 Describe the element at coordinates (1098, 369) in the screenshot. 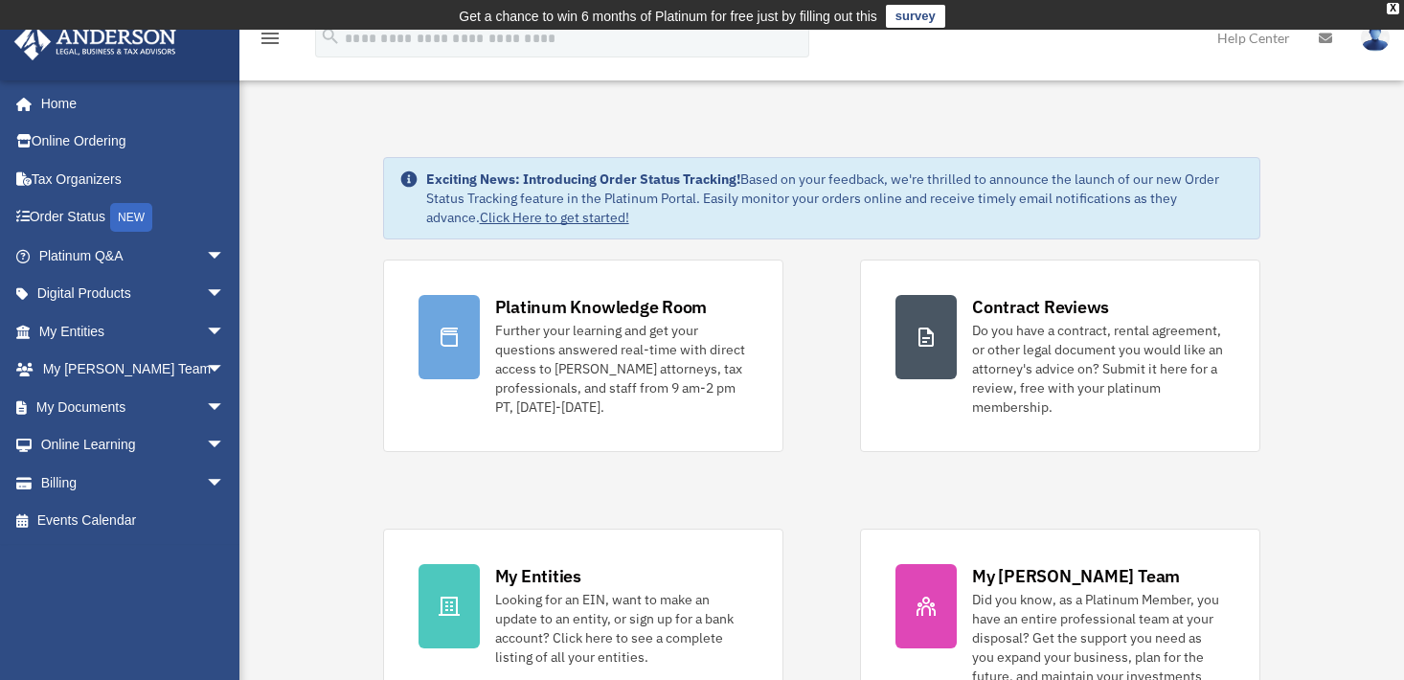

I see `div: Do you have a contract, rental agreement, or other legal document you would like an attorney's ad...` at that location.